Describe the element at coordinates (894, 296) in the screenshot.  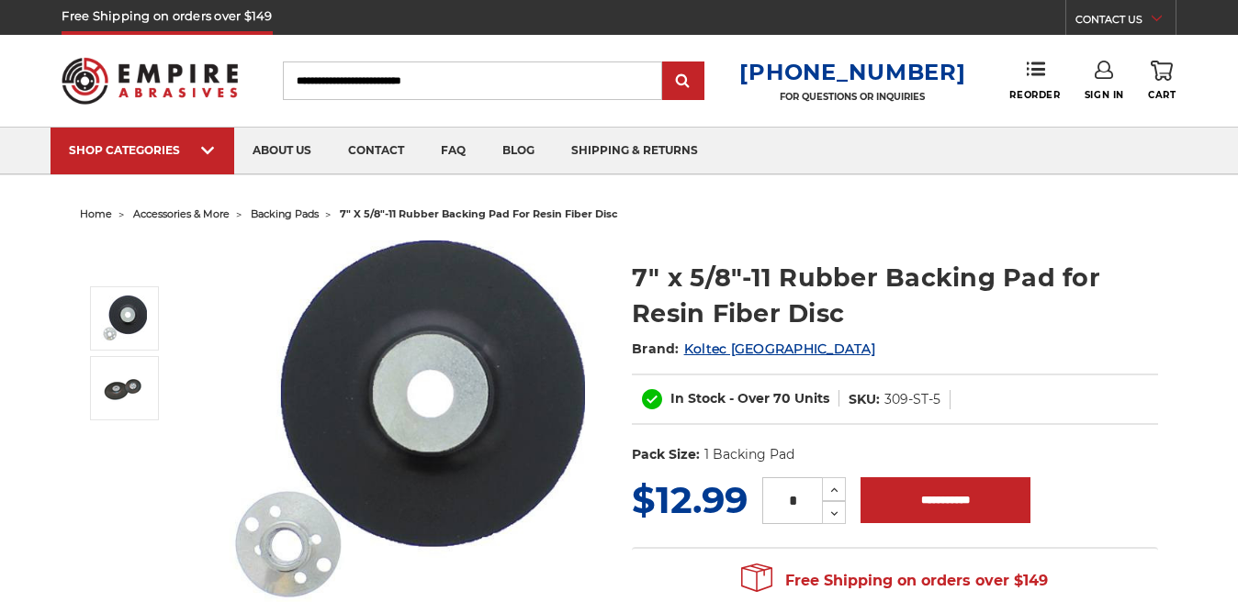
I see `h1: 7" x 5/8"-11 Rubber Backing Pad for Resin Fiber Disc` at that location.